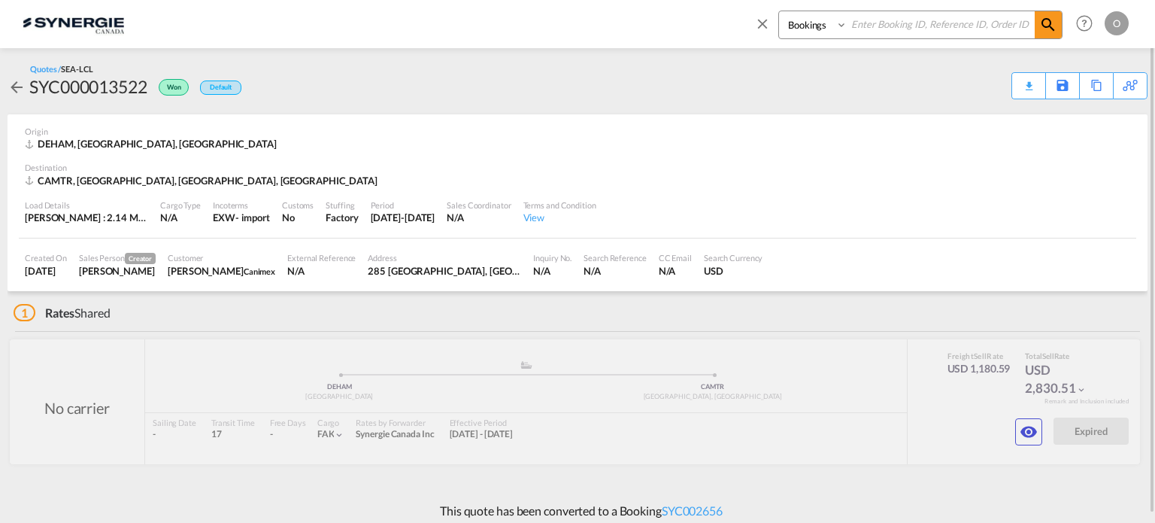 This screenshot has height=523, width=1155. Describe the element at coordinates (224, 217) in the screenshot. I see `div: EXW` at that location.